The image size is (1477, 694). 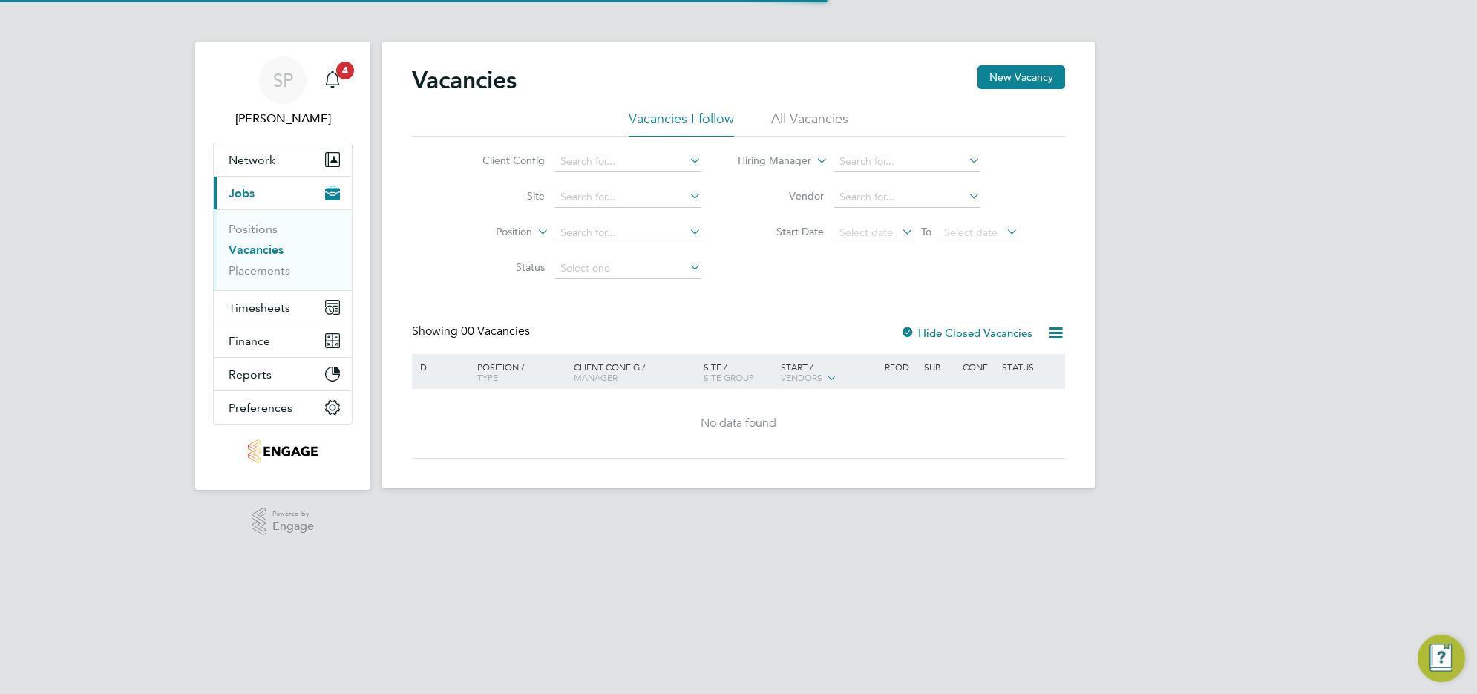 I want to click on button: Reports, so click(x=283, y=374).